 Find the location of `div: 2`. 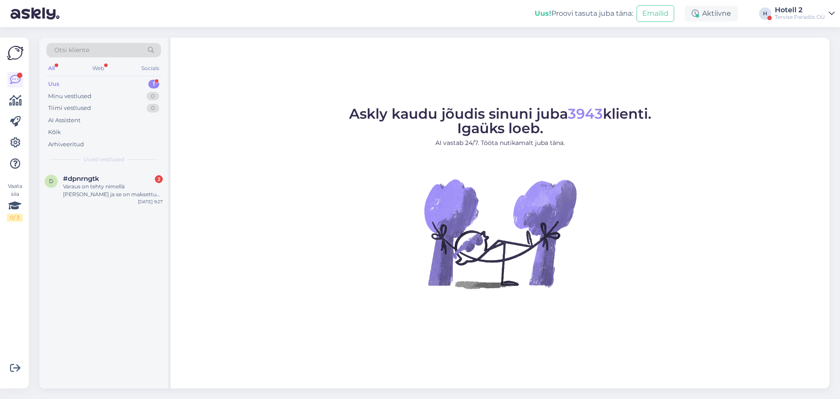

div: 2 is located at coordinates (159, 179).